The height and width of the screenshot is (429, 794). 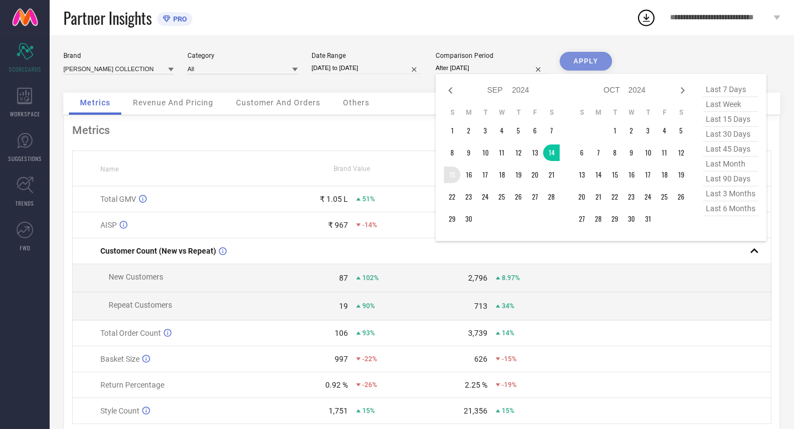 I want to click on td: Sun Oct 20 2024, so click(x=582, y=197).